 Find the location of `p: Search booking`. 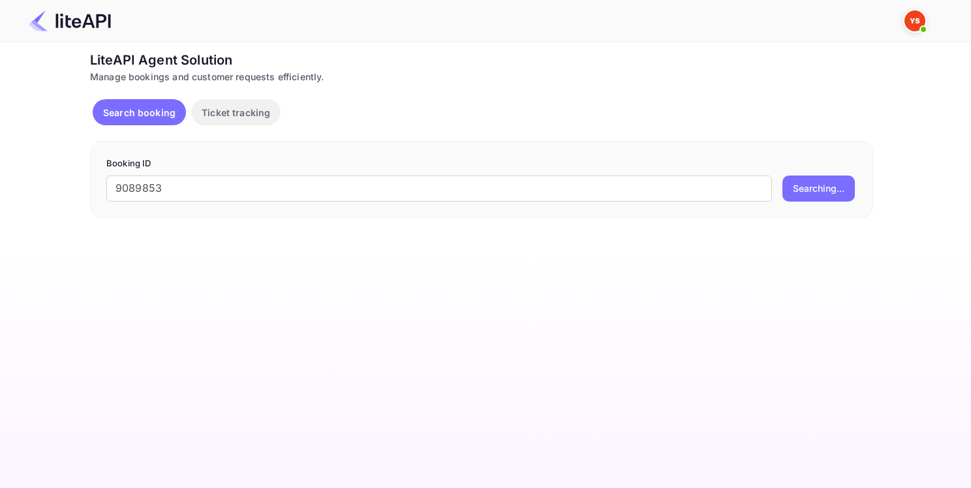

p: Search booking is located at coordinates (139, 112).